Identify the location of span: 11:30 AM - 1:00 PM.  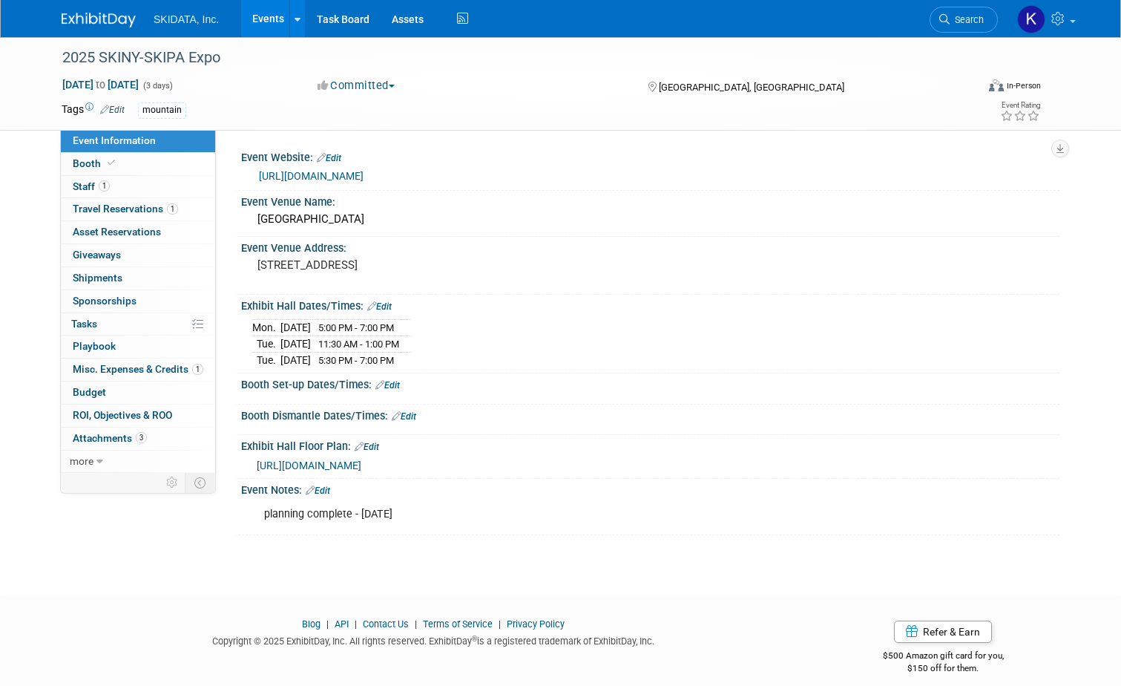
(358, 344).